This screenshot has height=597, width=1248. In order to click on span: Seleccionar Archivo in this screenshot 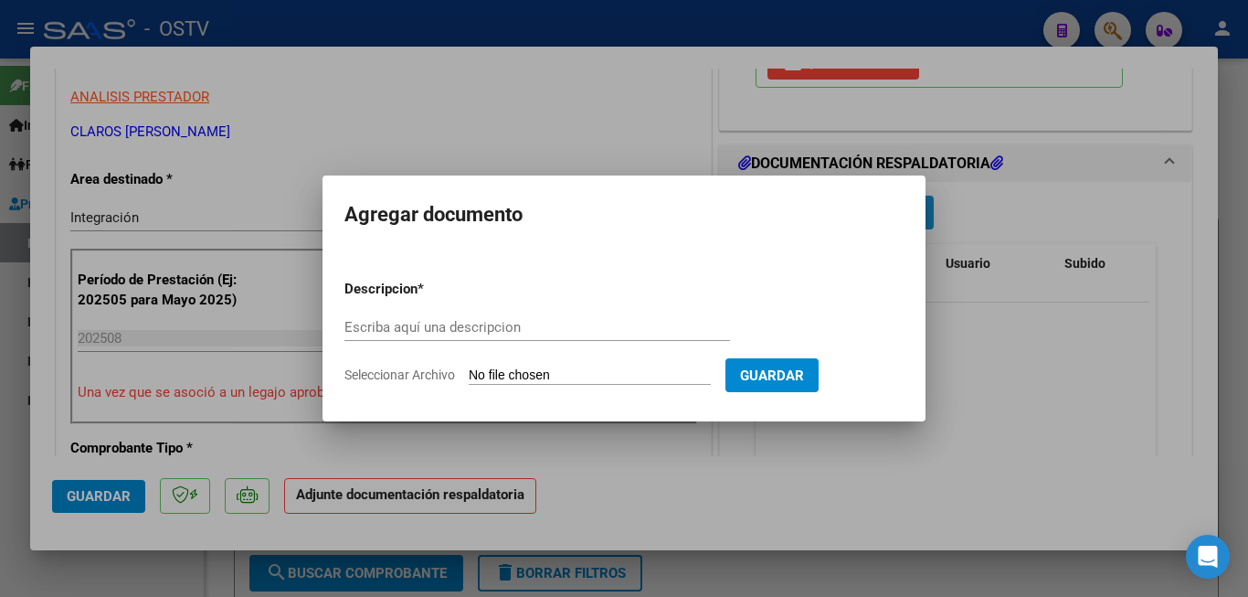, I will do `click(399, 375)`.